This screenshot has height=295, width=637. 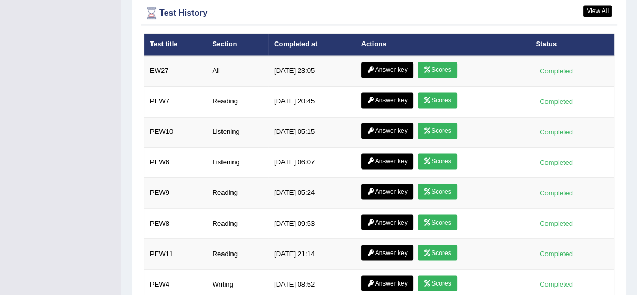 I want to click on td: All, so click(x=238, y=71).